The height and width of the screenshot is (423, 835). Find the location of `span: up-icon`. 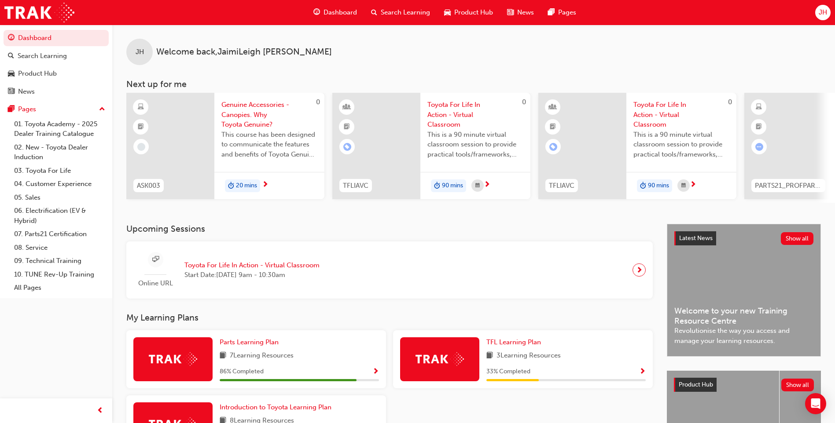

span: up-icon is located at coordinates (102, 110).